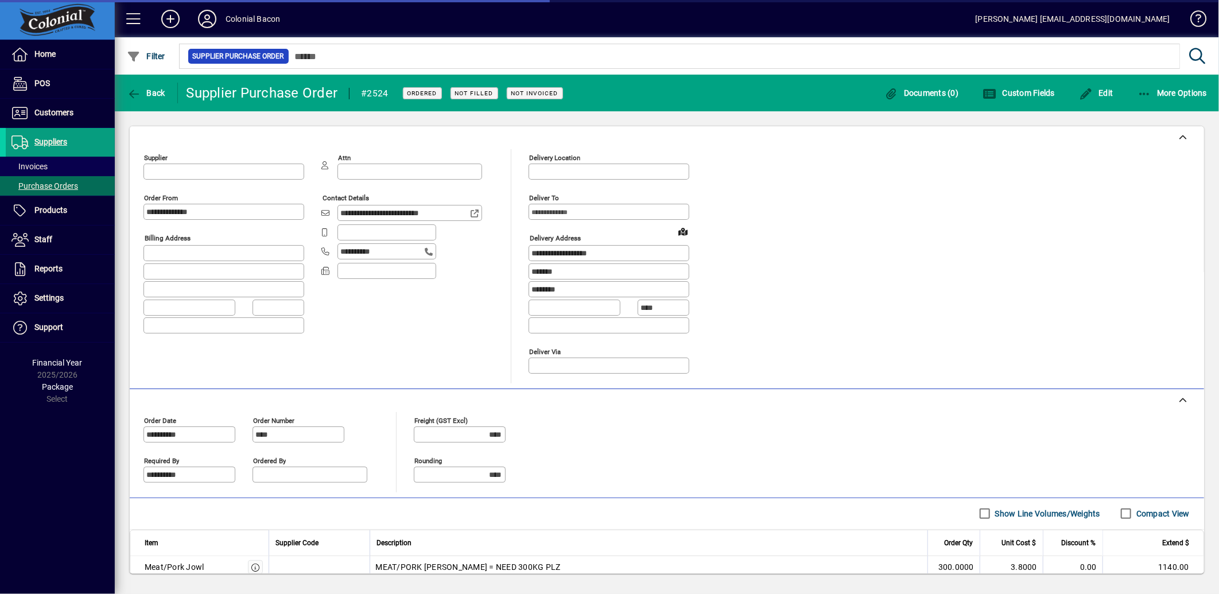 The width and height of the screenshot is (1219, 594). Describe the element at coordinates (262, 93) in the screenshot. I see `div: Supplier Purchase Order` at that location.